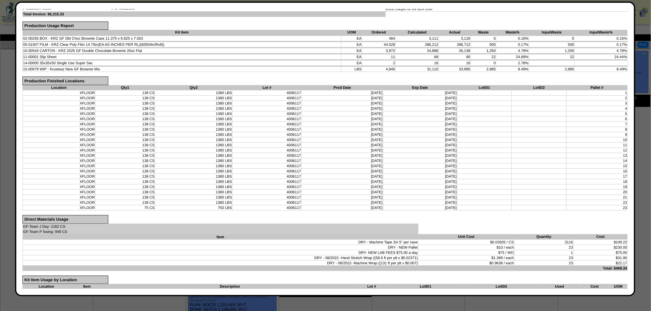 The height and width of the screenshot is (311, 651). I want to click on td: 02-00255 BOX - KRZ GF Dbl Choc Brownie Case 11.375 x 6.625 x 7.563, so click(182, 38).